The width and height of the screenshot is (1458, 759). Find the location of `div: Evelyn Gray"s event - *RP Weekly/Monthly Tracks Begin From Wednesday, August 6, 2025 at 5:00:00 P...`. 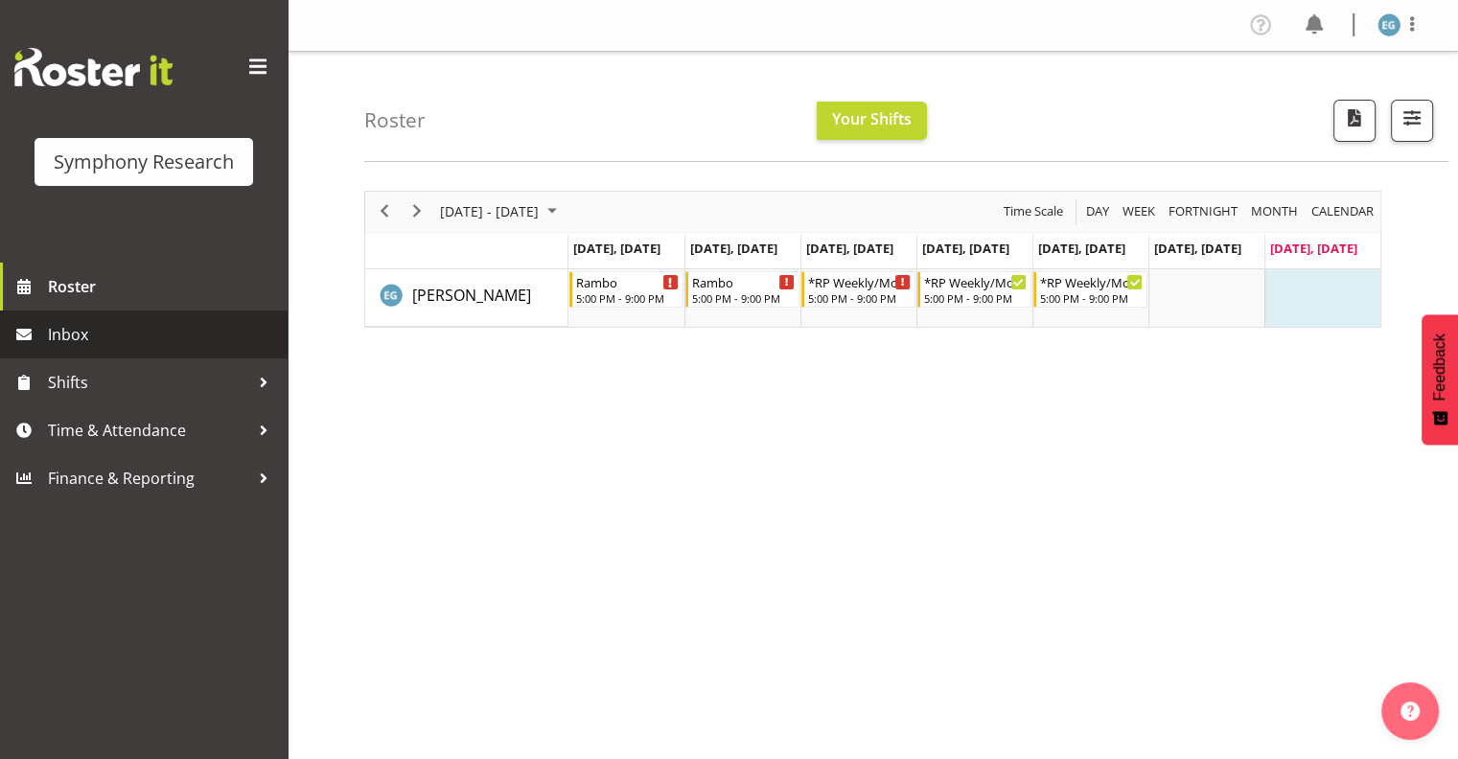

div: Evelyn Gray"s event - *RP Weekly/Monthly Tracks Begin From Wednesday, August 6, 2025 at 5:00:00 P... is located at coordinates (858, 290).